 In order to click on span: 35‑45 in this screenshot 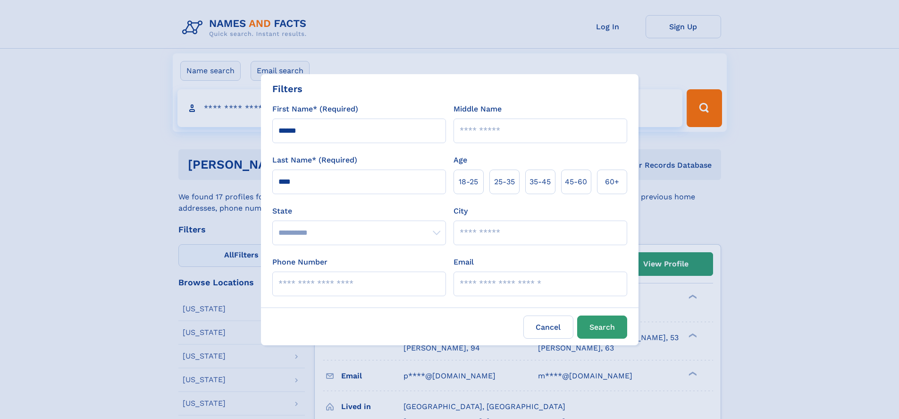, I will do `click(540, 182)`.